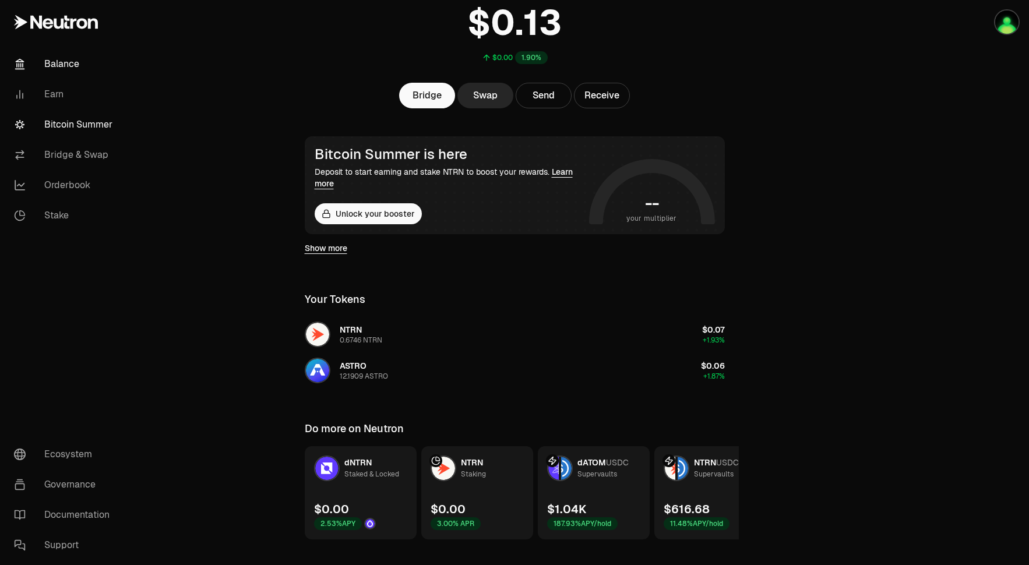  What do you see at coordinates (477, 493) in the screenshot?
I see `a: NTRN LogoNTRNStaking$0.003.00% APR` at bounding box center [477, 493].